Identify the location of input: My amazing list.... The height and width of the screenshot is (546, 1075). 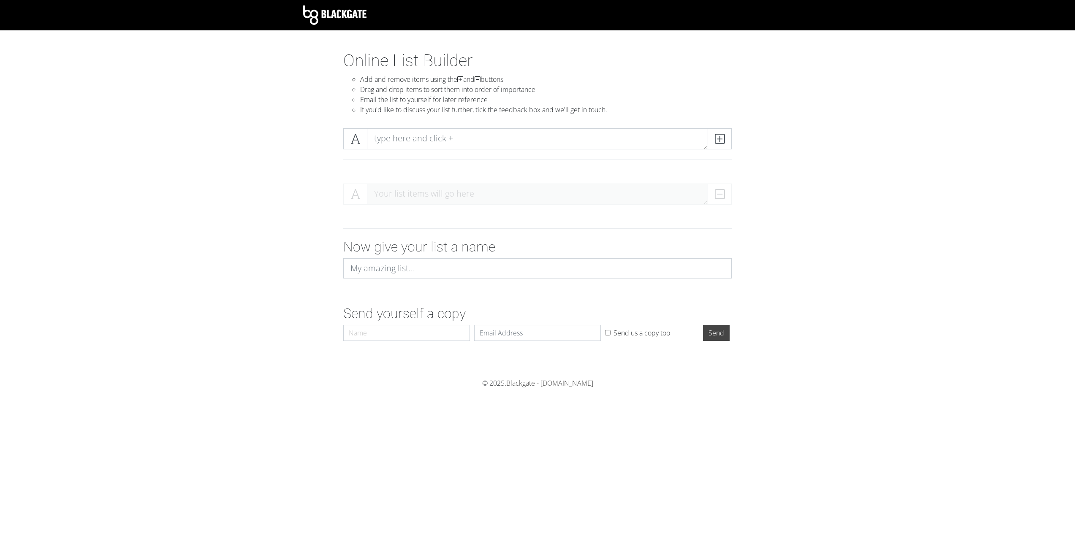
(537, 269).